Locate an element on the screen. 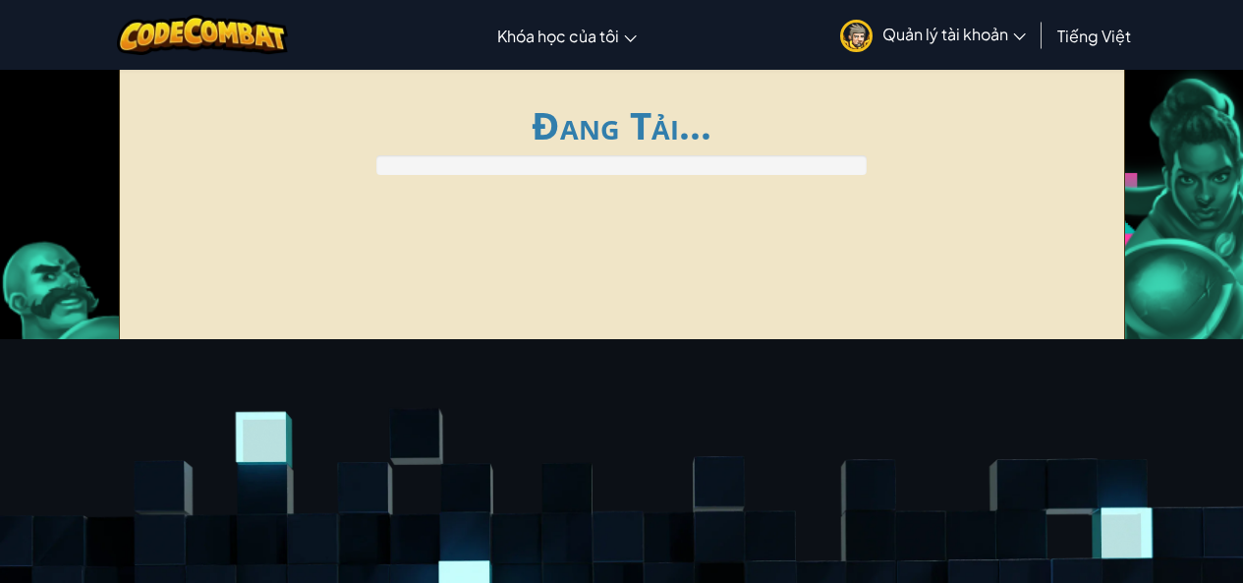 The width and height of the screenshot is (1243, 583). a: CodeCombat logo is located at coordinates (202, 34).